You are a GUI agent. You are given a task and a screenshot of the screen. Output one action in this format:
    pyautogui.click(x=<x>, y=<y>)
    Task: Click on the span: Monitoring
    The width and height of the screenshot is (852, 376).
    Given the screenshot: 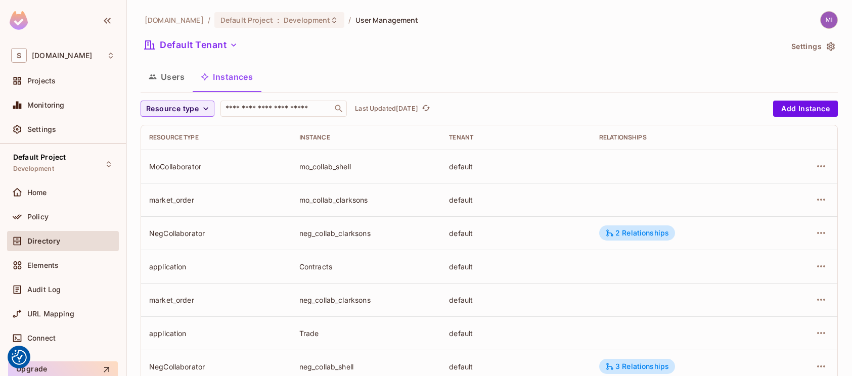 What is the action you would take?
    pyautogui.click(x=46, y=105)
    